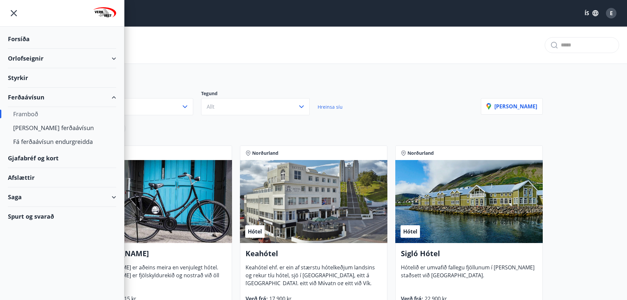 This screenshot has height=300, width=627. I want to click on button: Valið, so click(139, 107).